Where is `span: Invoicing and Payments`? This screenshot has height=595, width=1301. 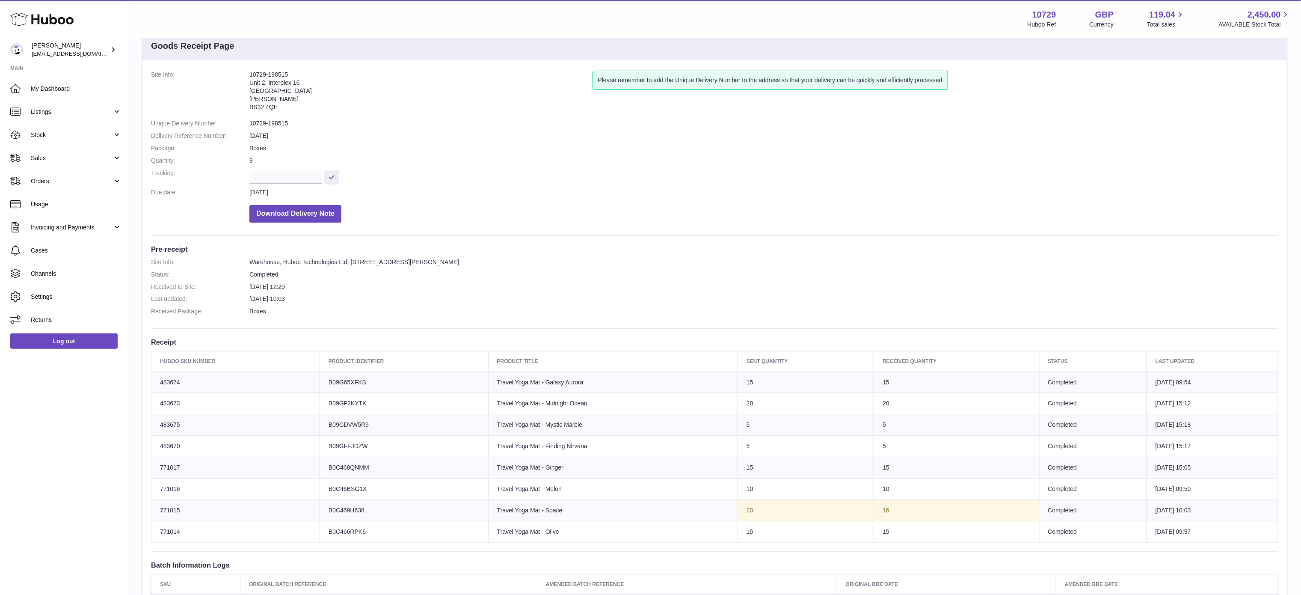
span: Invoicing and Payments is located at coordinates (71, 227).